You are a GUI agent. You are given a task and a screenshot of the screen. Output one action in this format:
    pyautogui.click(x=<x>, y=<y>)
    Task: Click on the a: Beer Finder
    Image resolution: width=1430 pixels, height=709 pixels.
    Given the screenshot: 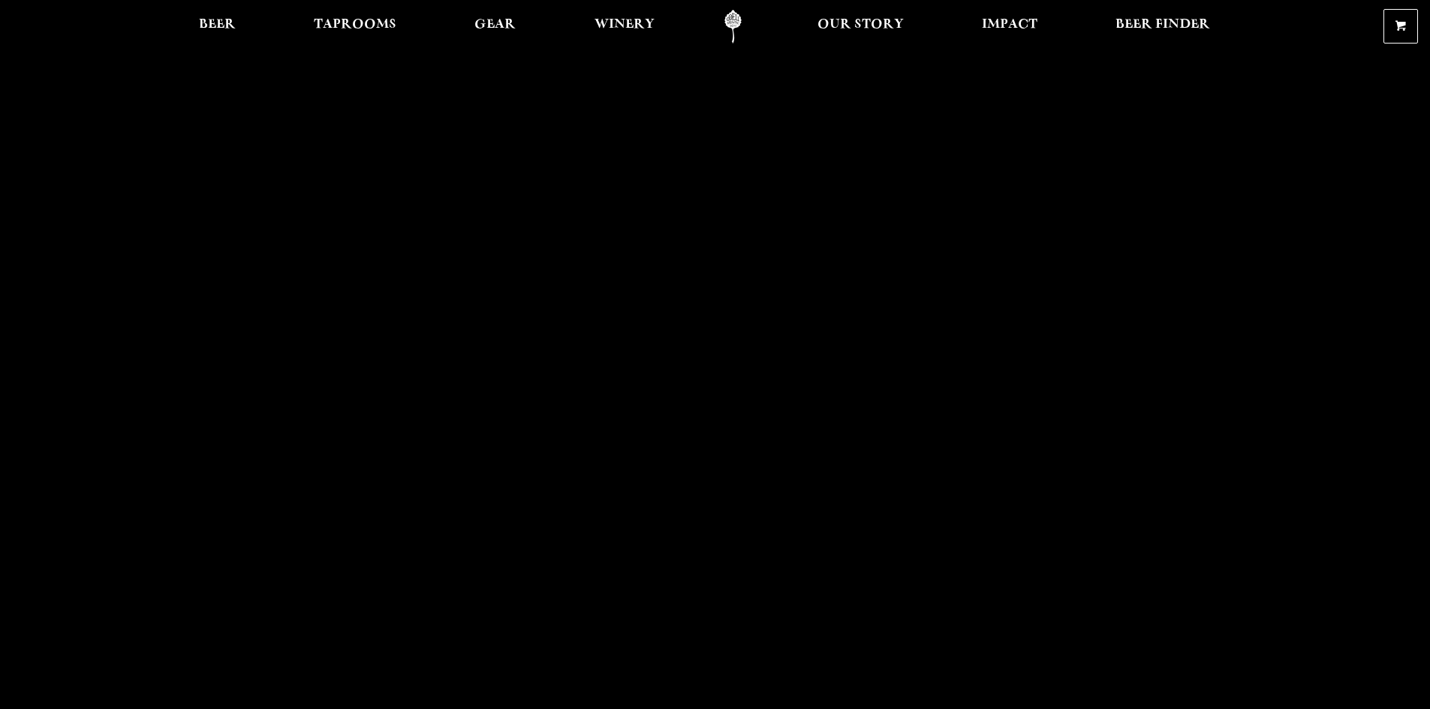 What is the action you would take?
    pyautogui.click(x=1163, y=26)
    